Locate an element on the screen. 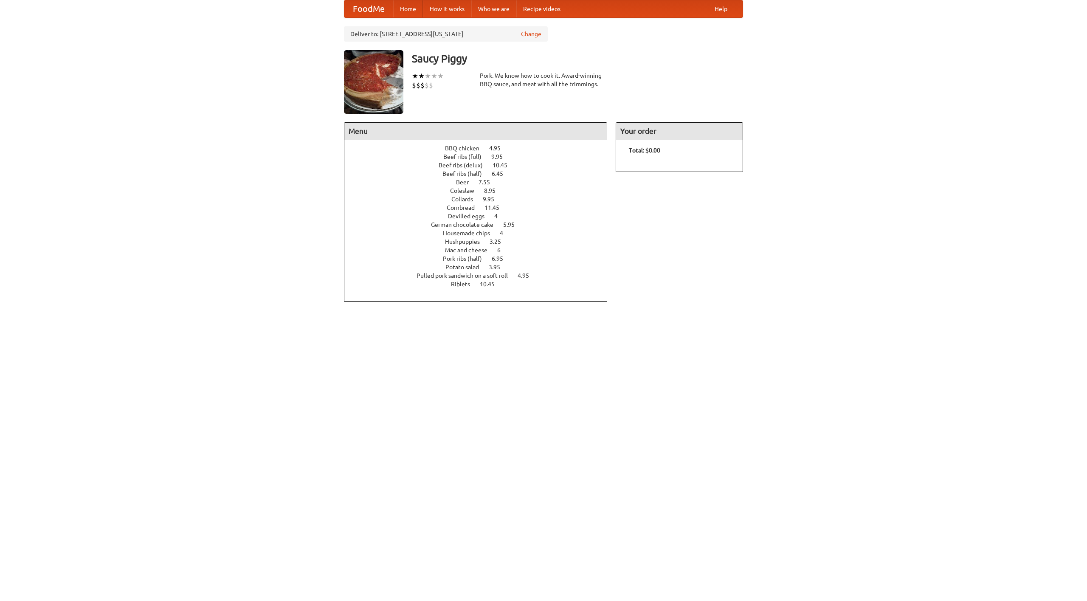 The height and width of the screenshot is (601, 1087). a: Mac and cheese 6 is located at coordinates (481, 250).